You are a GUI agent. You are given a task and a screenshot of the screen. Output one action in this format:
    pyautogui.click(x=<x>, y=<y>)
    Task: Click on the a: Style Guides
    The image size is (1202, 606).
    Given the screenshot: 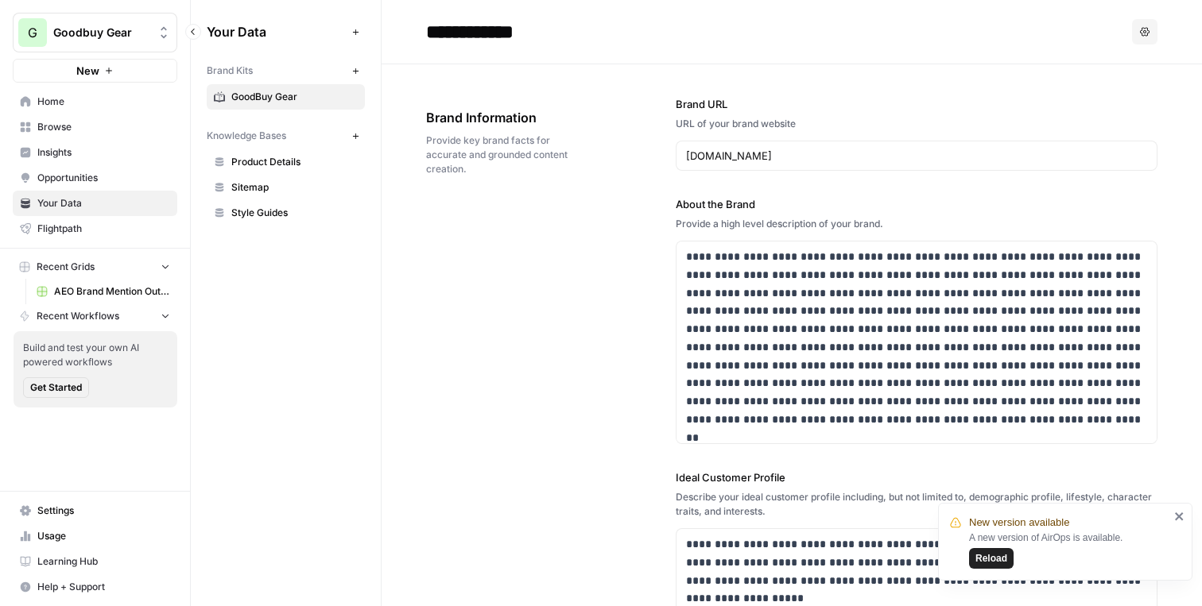 What is the action you would take?
    pyautogui.click(x=285, y=213)
    